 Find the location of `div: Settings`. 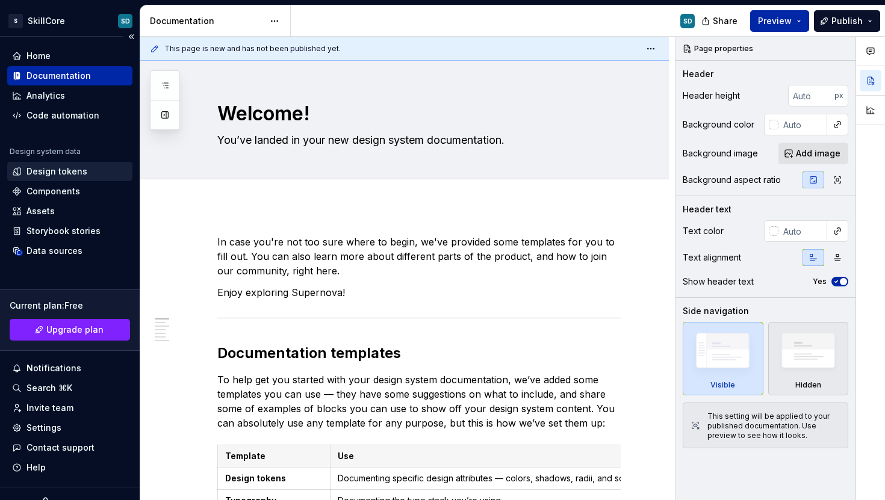

div: Settings is located at coordinates (44, 428).